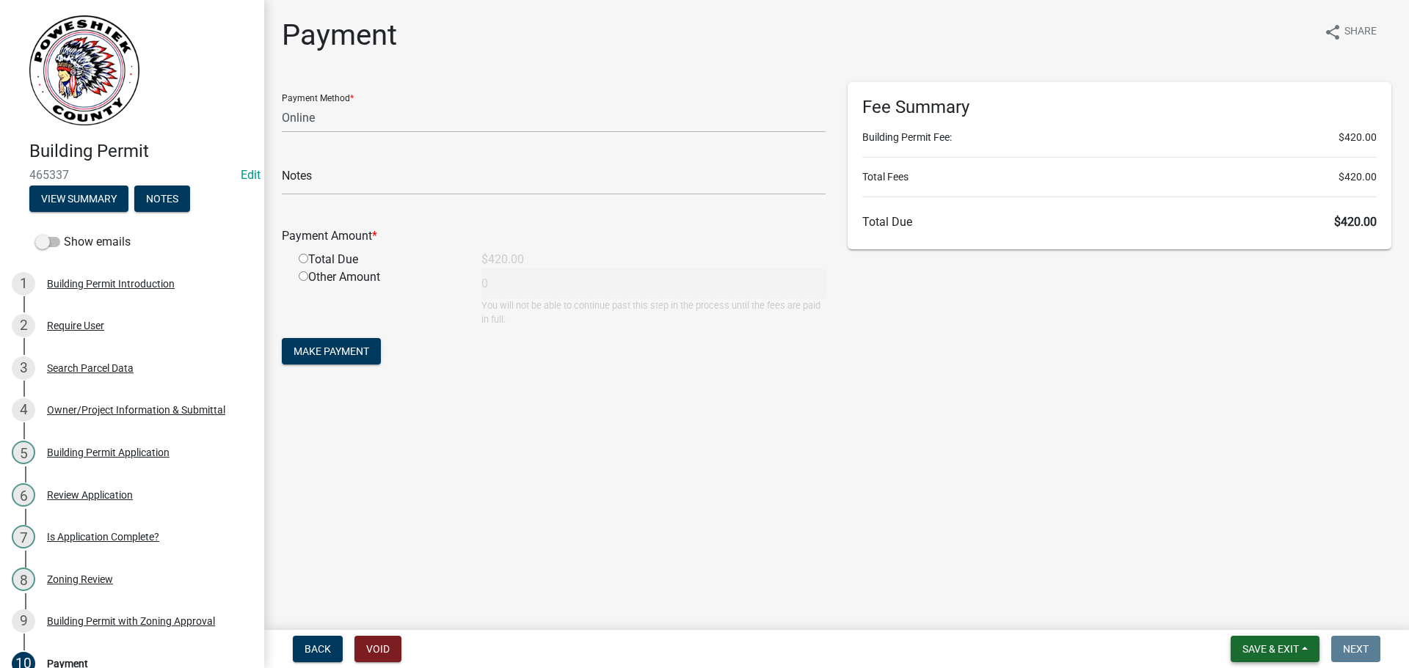  Describe the element at coordinates (1119, 137) in the screenshot. I see `li: Building Permit Fee:` at that location.